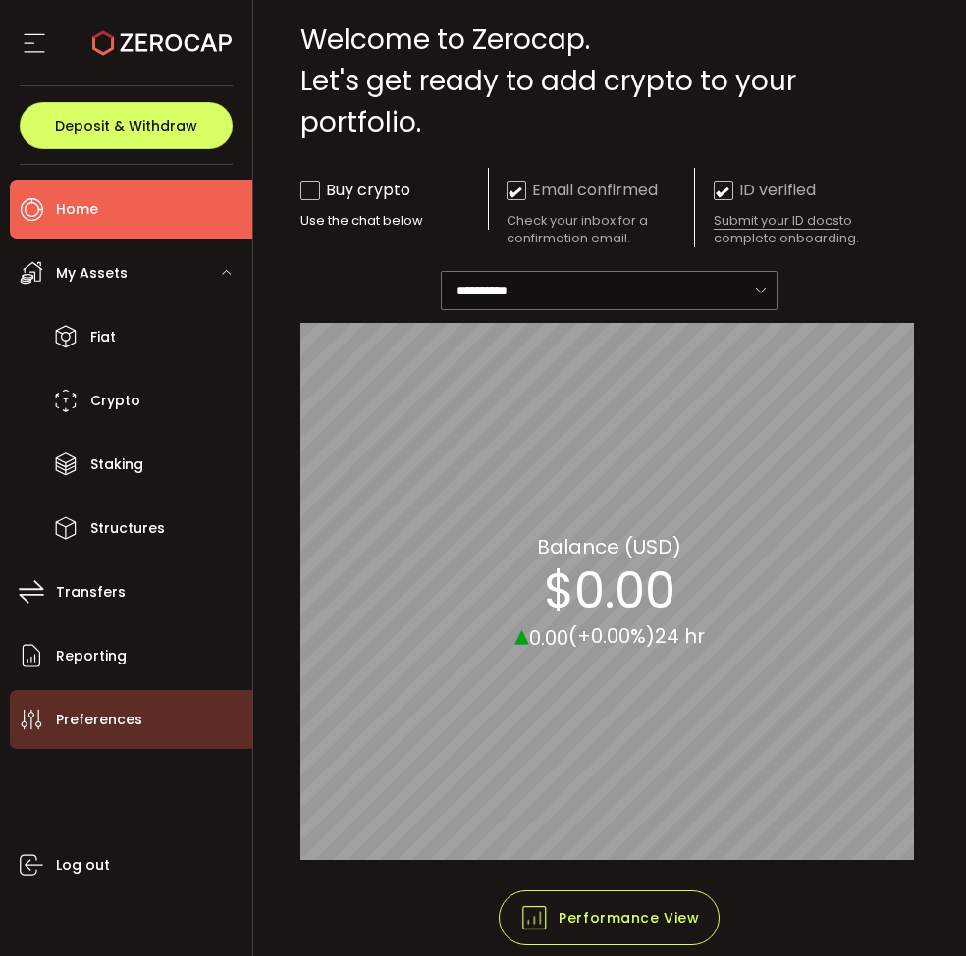  Describe the element at coordinates (103, 337) in the screenshot. I see `span: Fiat` at that location.